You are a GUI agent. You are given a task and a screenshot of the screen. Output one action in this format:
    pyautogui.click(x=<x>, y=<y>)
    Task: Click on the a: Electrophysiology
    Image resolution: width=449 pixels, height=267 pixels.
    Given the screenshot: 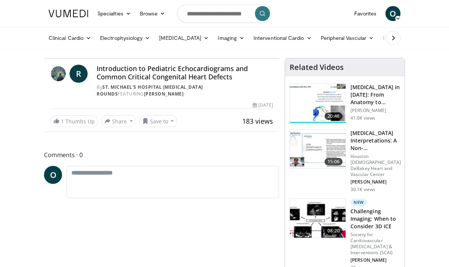 What is the action you would take?
    pyautogui.click(x=125, y=38)
    